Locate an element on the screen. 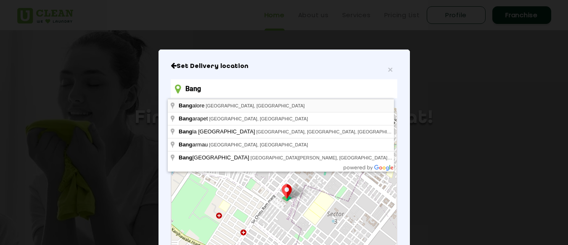 Image resolution: width=568 pixels, height=245 pixels. h6: Close is located at coordinates (284, 66).